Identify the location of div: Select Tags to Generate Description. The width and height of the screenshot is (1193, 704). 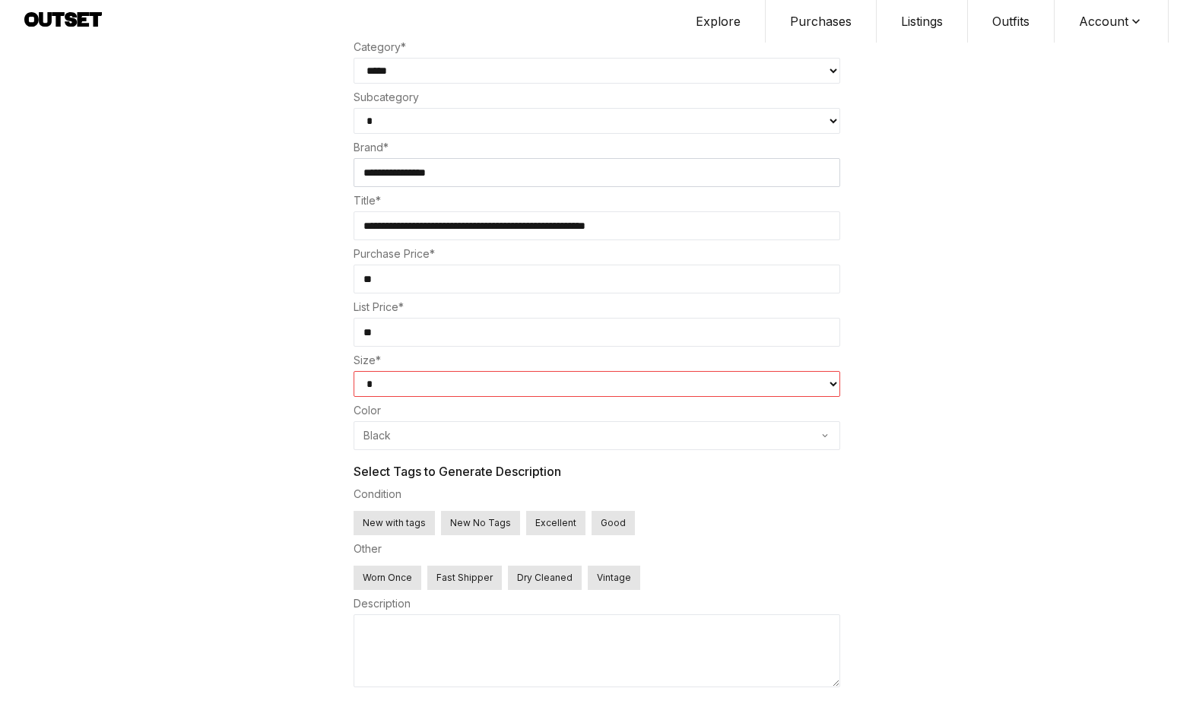
(597, 472).